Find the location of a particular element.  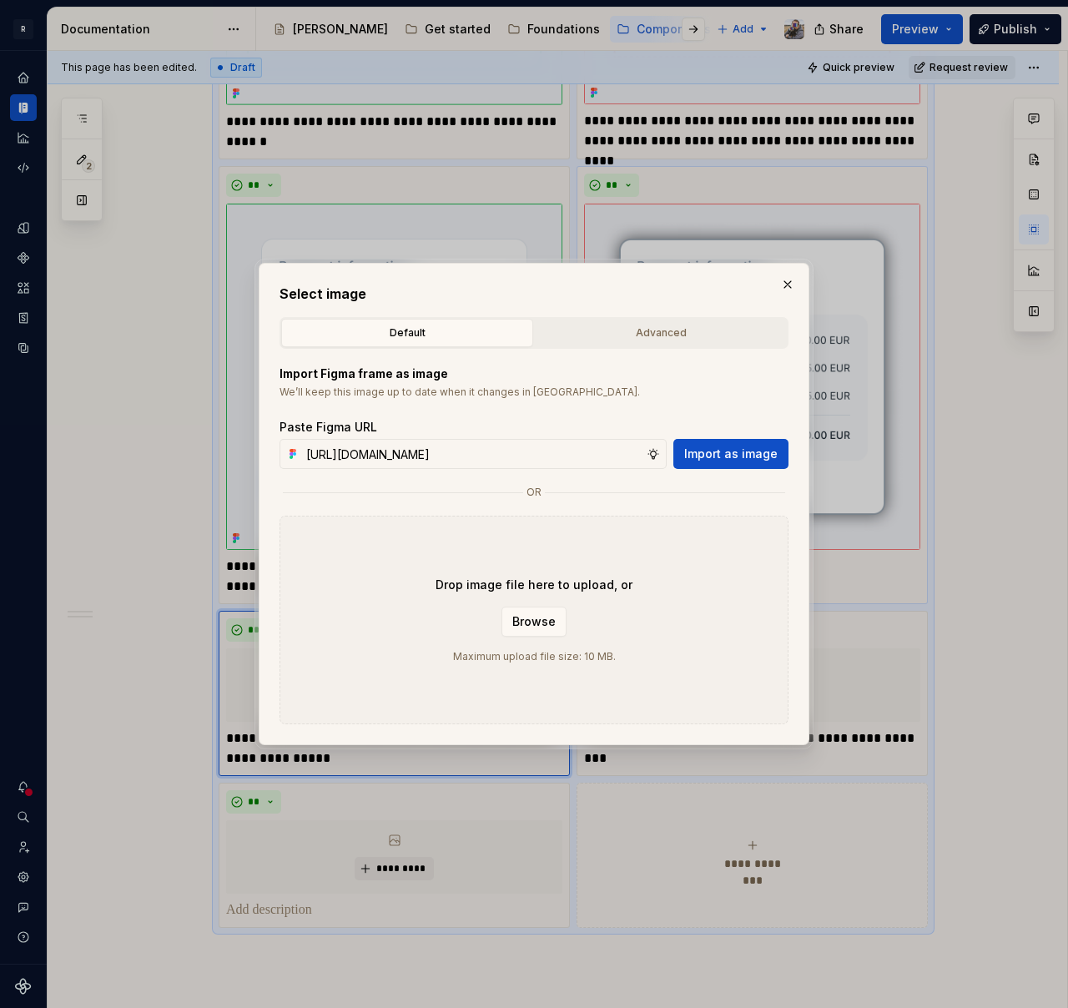

span: Import as image is located at coordinates (731, 454).